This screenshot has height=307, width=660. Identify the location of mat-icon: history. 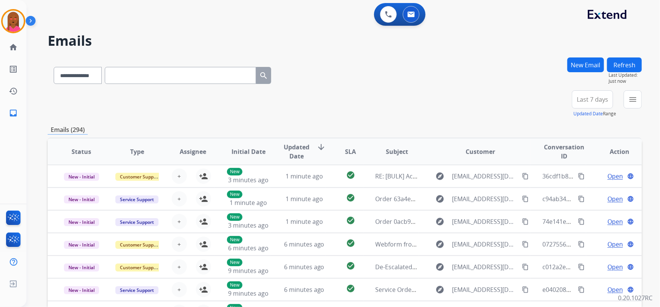
(13, 91).